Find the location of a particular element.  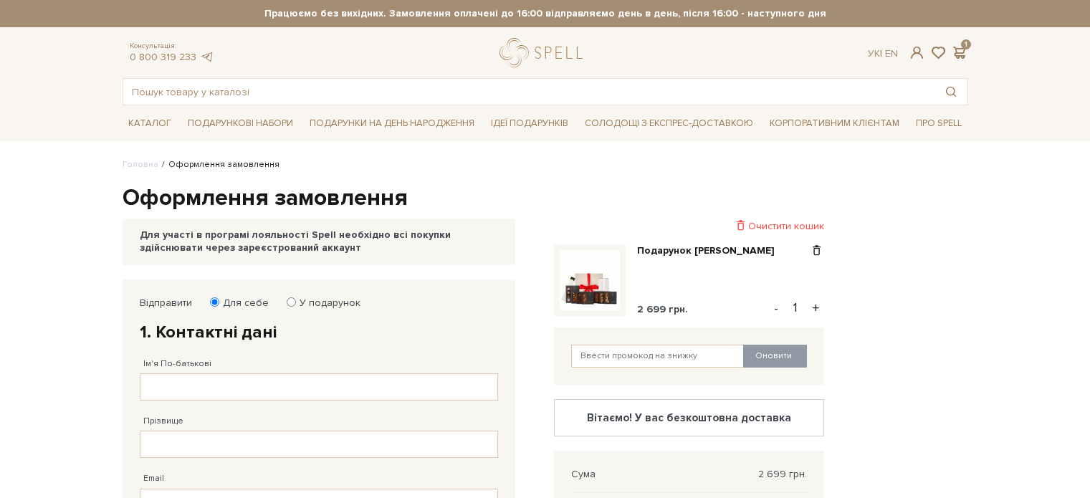

input: Пошук товару у каталозі is located at coordinates (529, 92).